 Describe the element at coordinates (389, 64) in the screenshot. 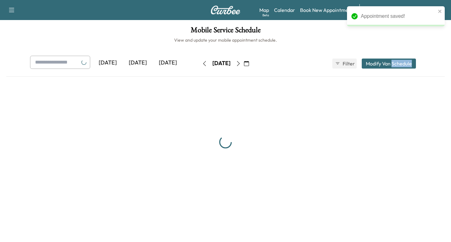

I see `button: Modify Van Schedule` at that location.